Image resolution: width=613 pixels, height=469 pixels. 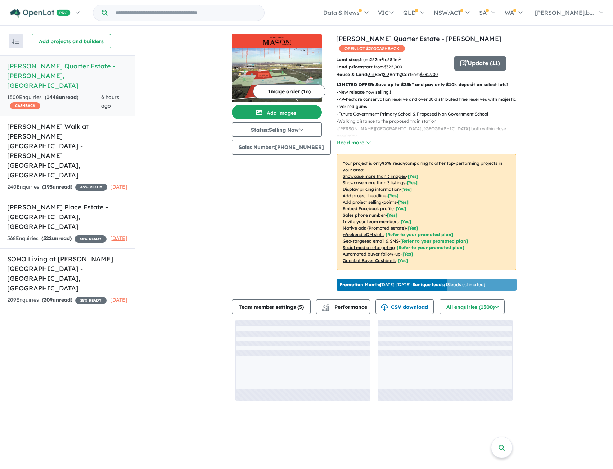 What do you see at coordinates (53, 97) in the screenshot?
I see `span: 1448` at bounding box center [53, 97].